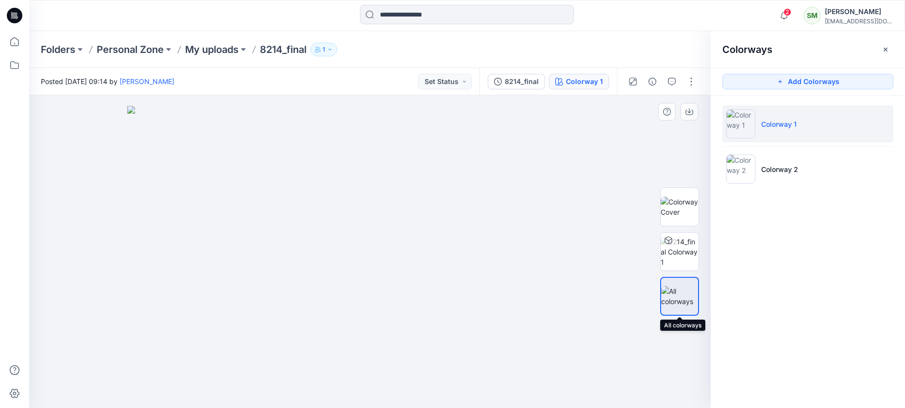  Describe the element at coordinates (58, 50) in the screenshot. I see `a: Folders` at that location.